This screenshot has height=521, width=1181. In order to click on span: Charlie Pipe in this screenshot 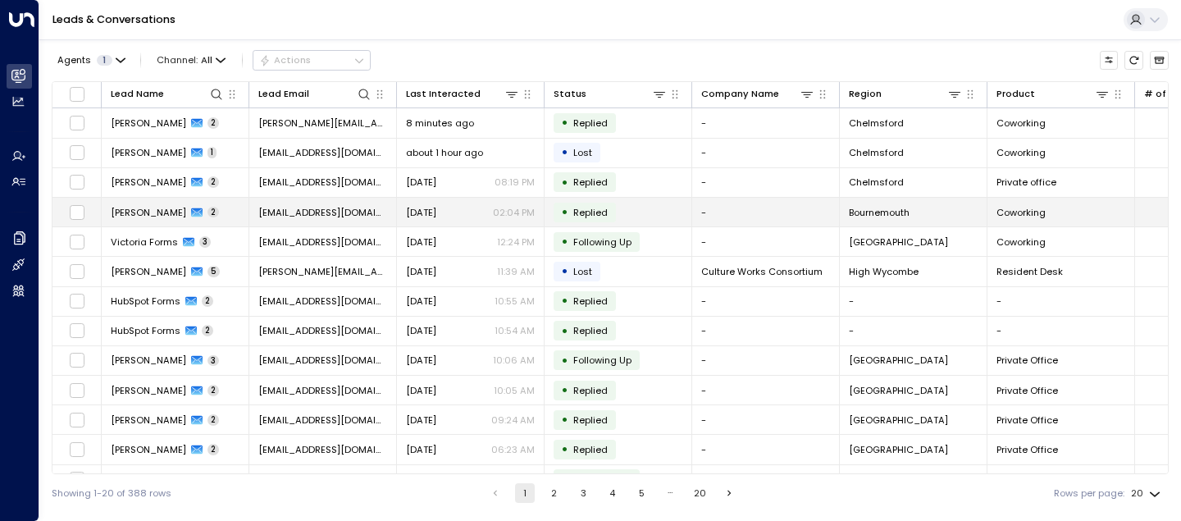, I will do `click(148, 479)`.